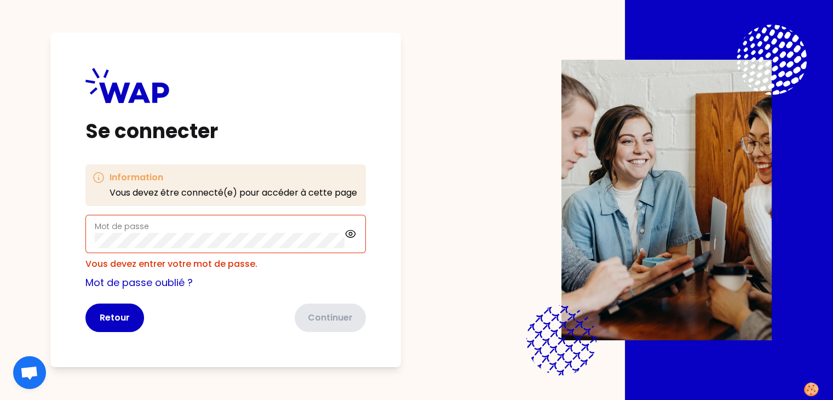 The height and width of the screenshot is (400, 833). I want to click on button: Retour, so click(114, 318).